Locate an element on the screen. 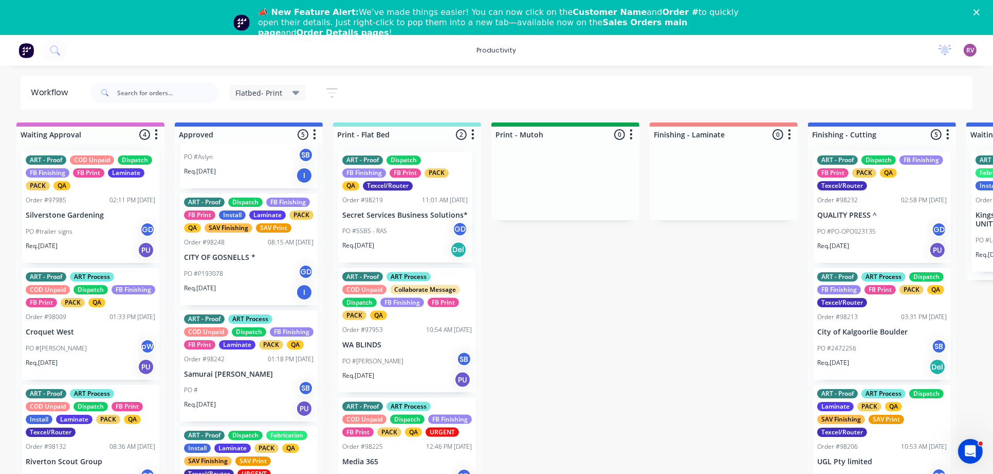 This screenshot has width=993, height=474. div: I is located at coordinates (304, 292).